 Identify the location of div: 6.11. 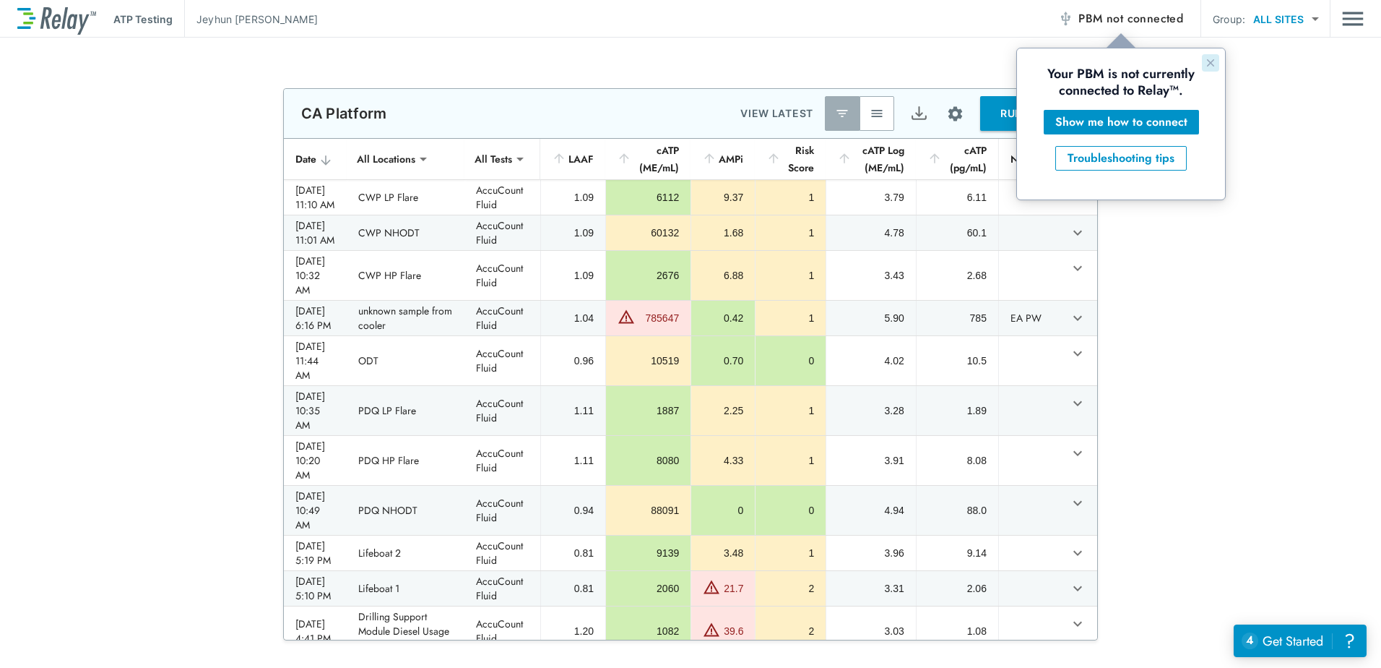
(957, 197).